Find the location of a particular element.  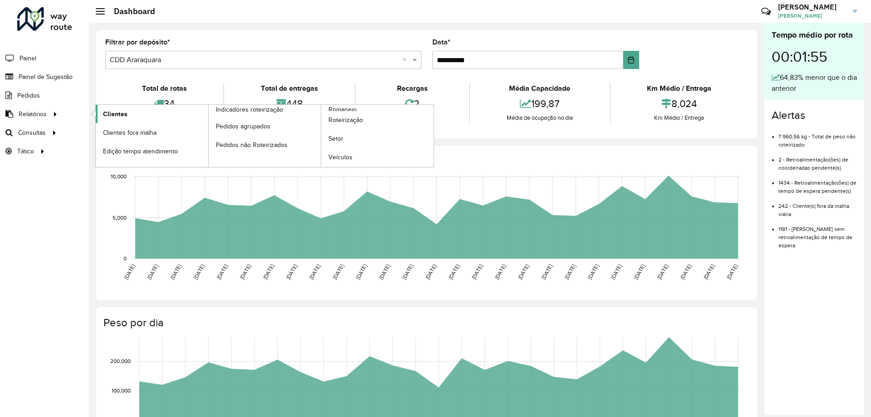

a: Romaneio is located at coordinates (321, 136).